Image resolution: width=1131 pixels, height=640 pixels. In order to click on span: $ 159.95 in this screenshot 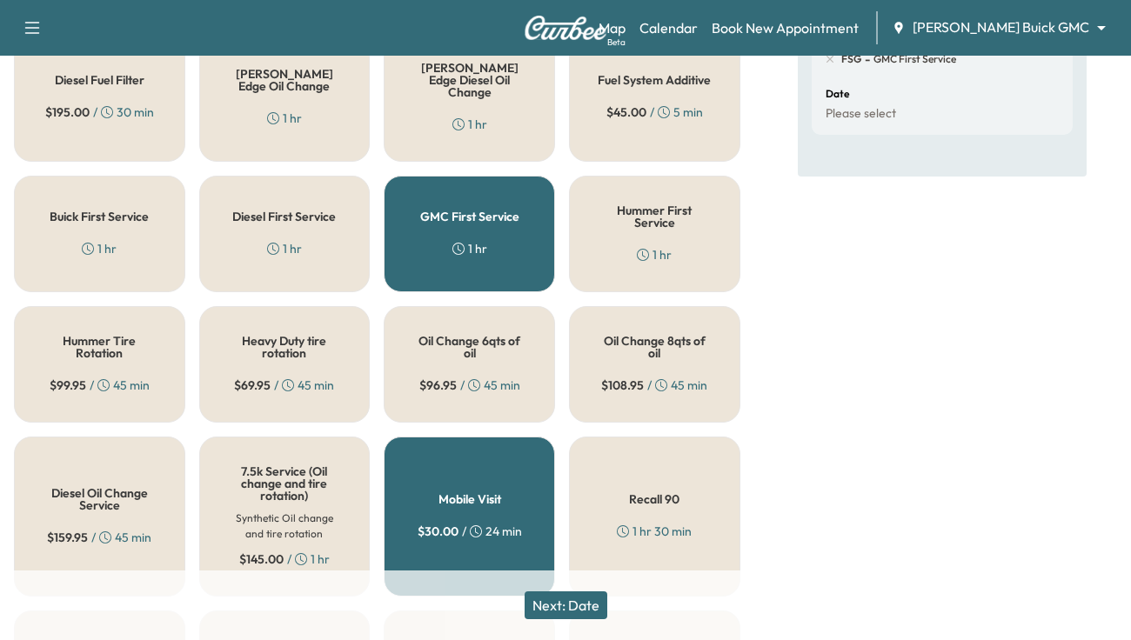, I will do `click(67, 538)`.